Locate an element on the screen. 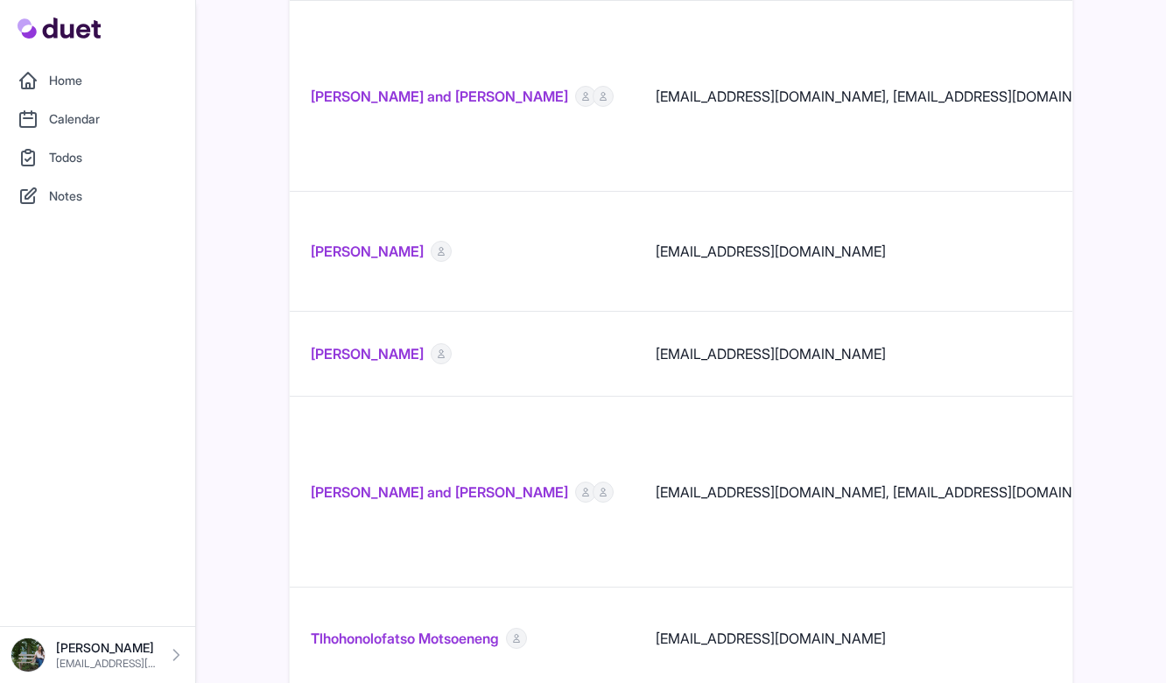  a: Todos is located at coordinates (97, 158).